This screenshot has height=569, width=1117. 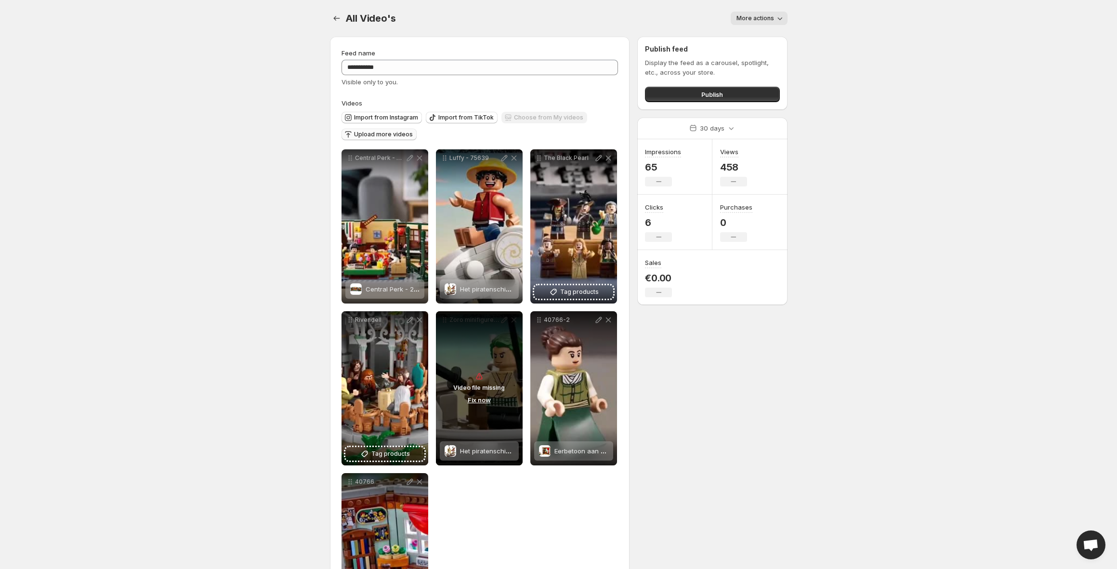 I want to click on button: Publish, so click(x=712, y=94).